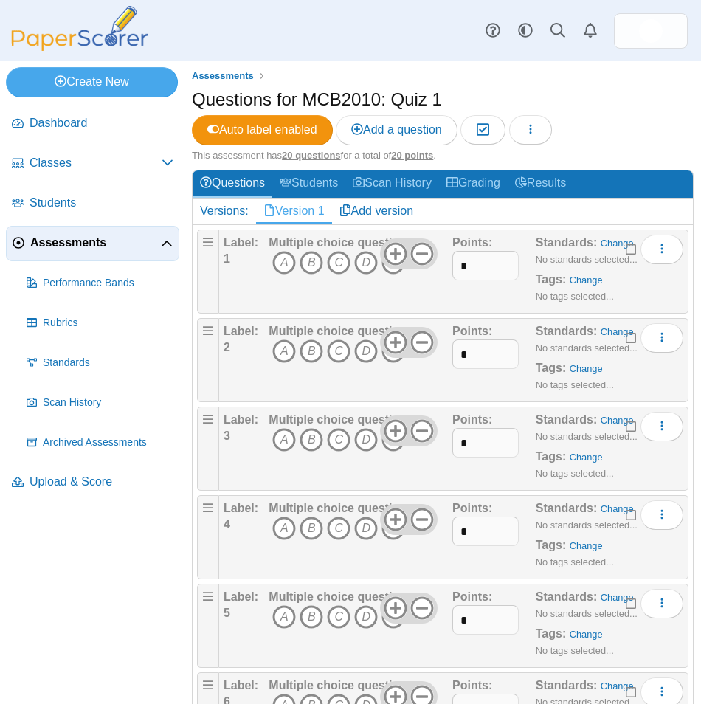  Describe the element at coordinates (92, 483) in the screenshot. I see `a: Upload & Score` at that location.